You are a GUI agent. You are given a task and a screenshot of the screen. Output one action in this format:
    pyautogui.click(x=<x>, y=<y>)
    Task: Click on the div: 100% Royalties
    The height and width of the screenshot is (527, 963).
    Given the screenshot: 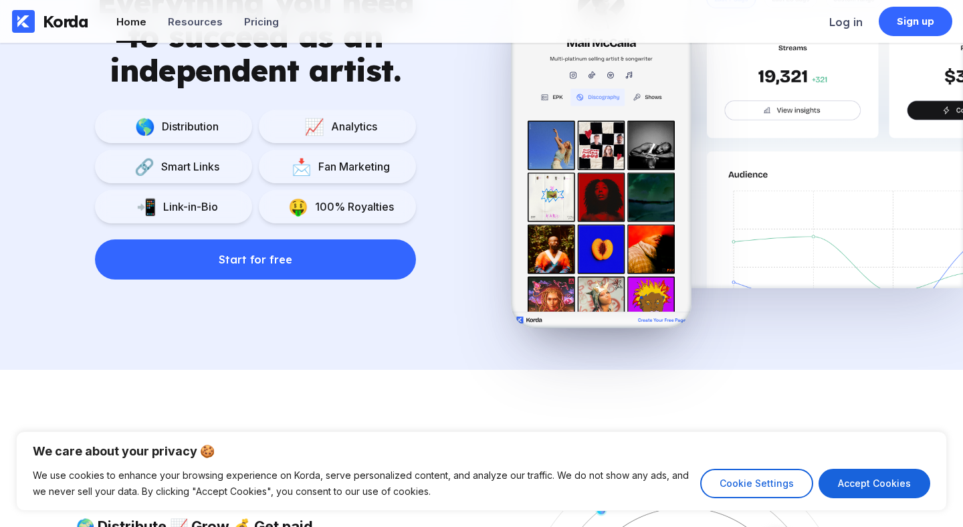 What is the action you would take?
    pyautogui.click(x=351, y=207)
    